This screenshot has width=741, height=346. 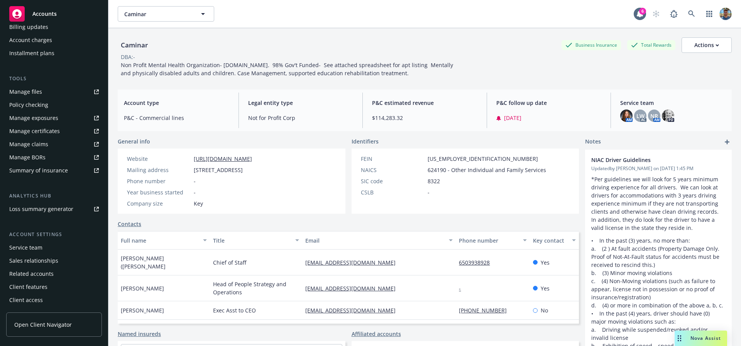 What do you see at coordinates (478, 263) in the screenshot?
I see `a: 6503938928` at bounding box center [478, 263].